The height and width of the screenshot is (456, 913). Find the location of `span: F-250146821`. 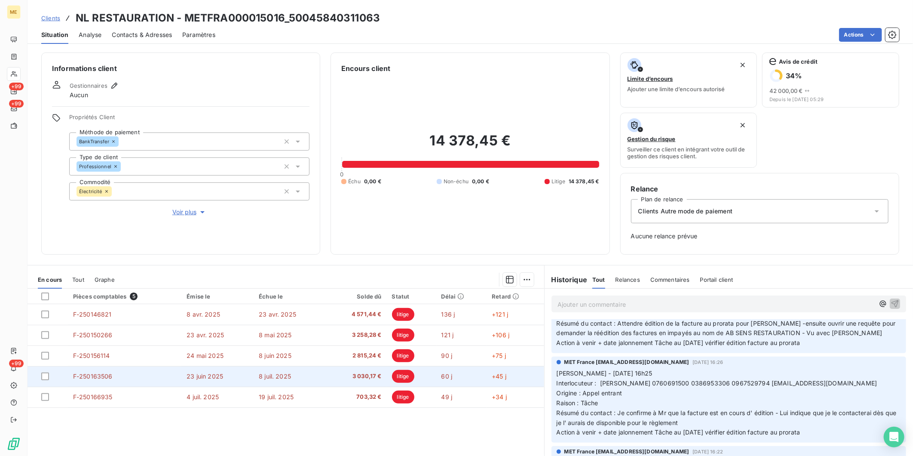

span: F-250146821 is located at coordinates (92, 314).